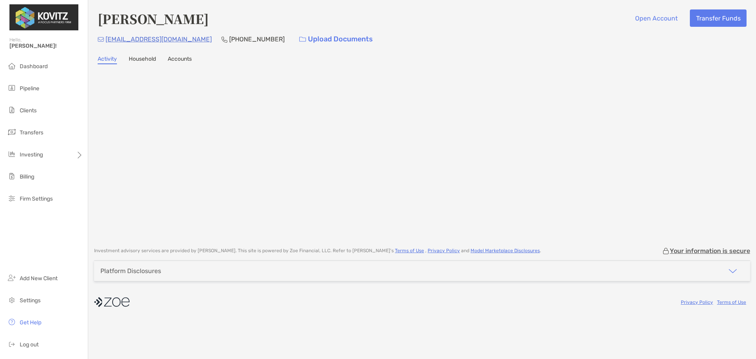  I want to click on span: Billing, so click(27, 176).